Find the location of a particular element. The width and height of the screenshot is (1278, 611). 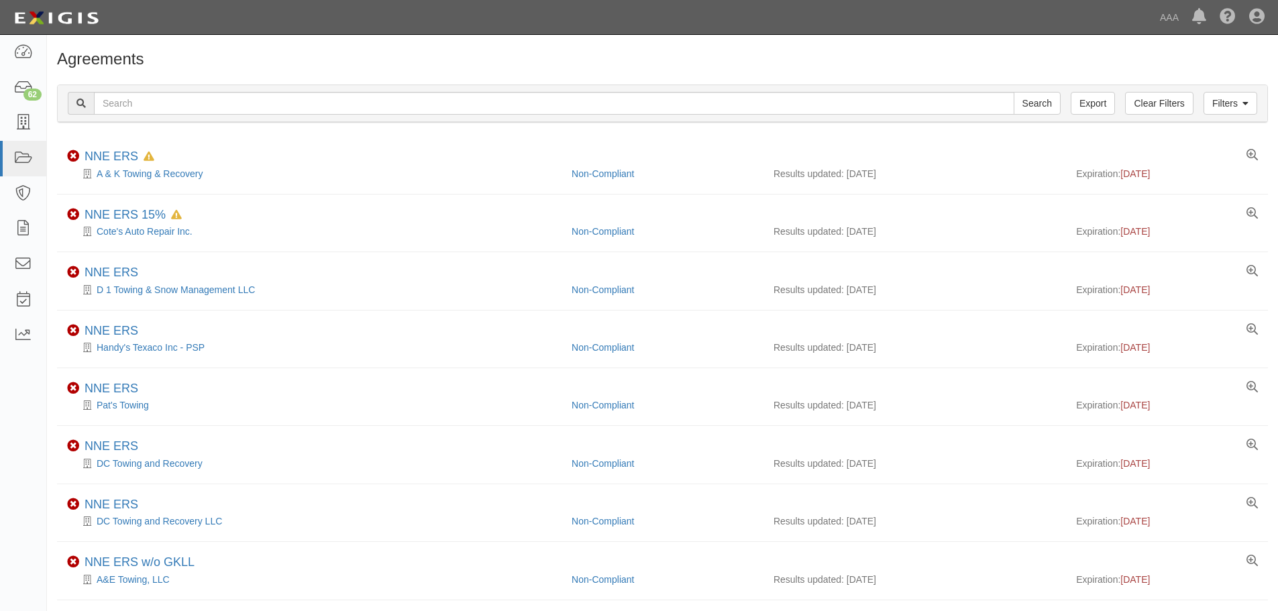

div: A&E Towing, LLC is located at coordinates (314, 580).